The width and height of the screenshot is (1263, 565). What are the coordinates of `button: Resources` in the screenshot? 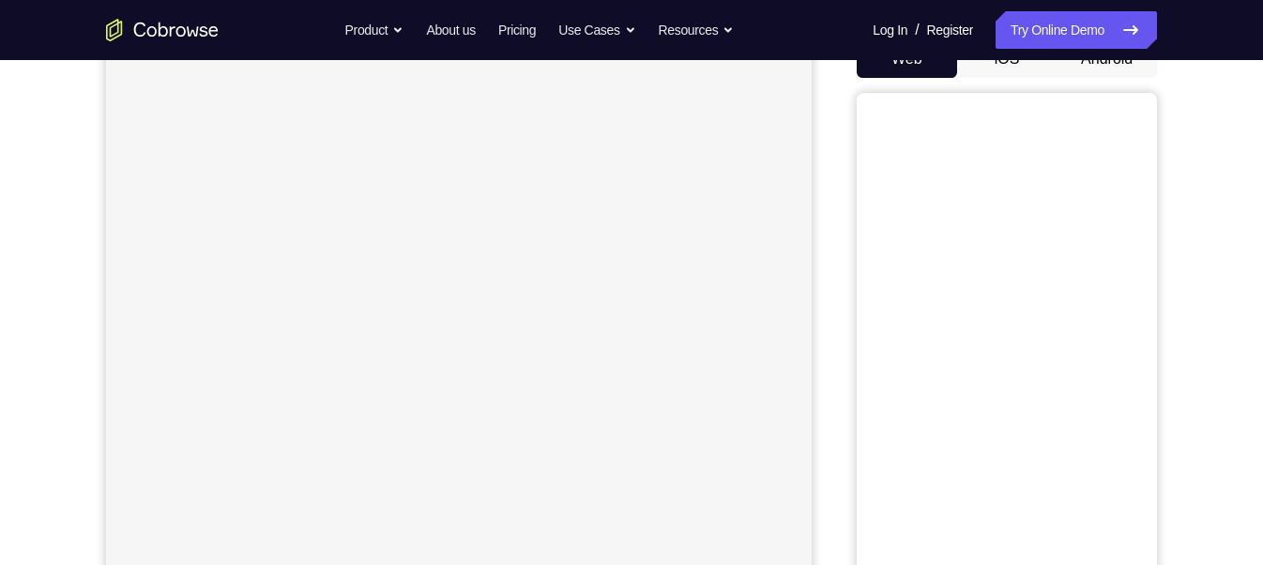 It's located at (696, 30).